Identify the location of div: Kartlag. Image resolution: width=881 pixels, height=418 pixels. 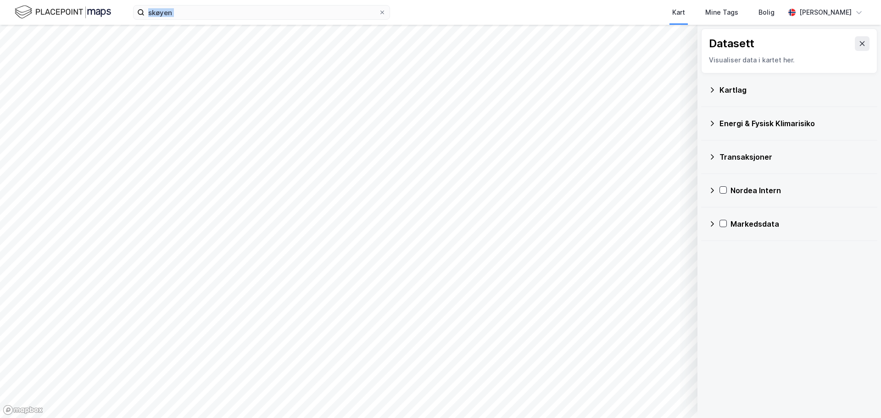
(795, 90).